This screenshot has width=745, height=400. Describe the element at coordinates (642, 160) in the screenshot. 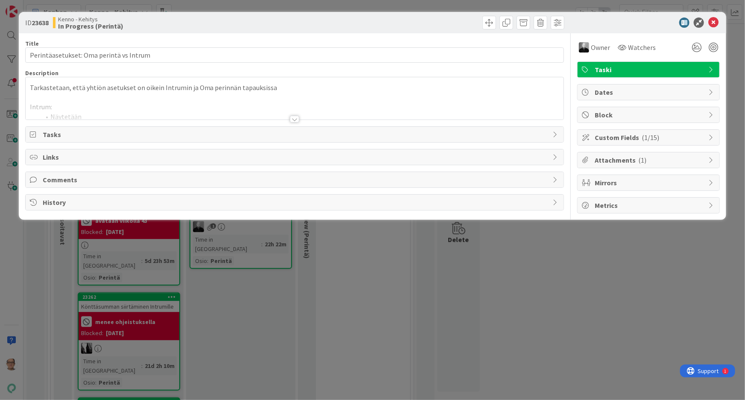

I see `span: ( 1 )` at that location.